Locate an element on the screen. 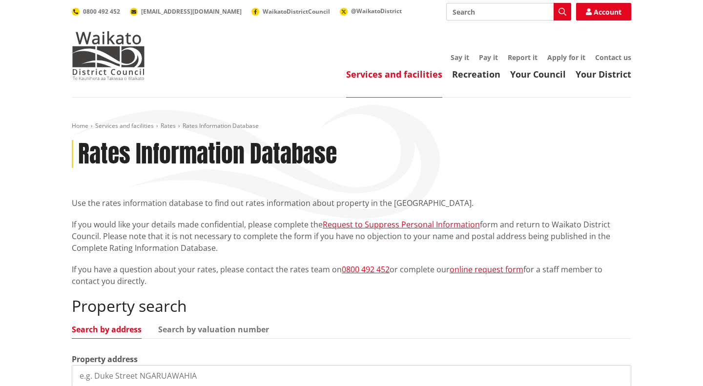  a: Your District is located at coordinates (603, 74).